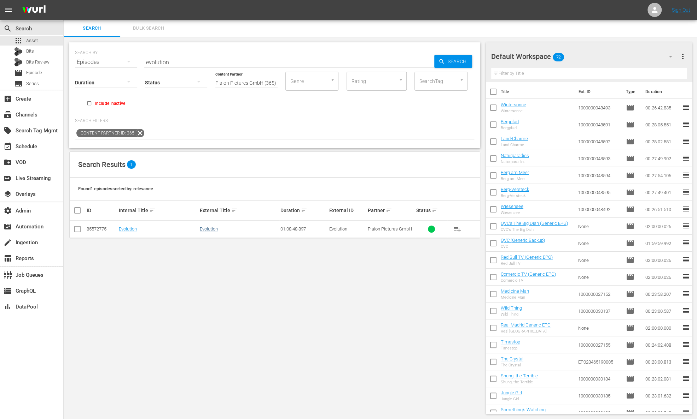  Describe the element at coordinates (525, 325) in the screenshot. I see `a: Real Madrid Generic EPG` at that location.